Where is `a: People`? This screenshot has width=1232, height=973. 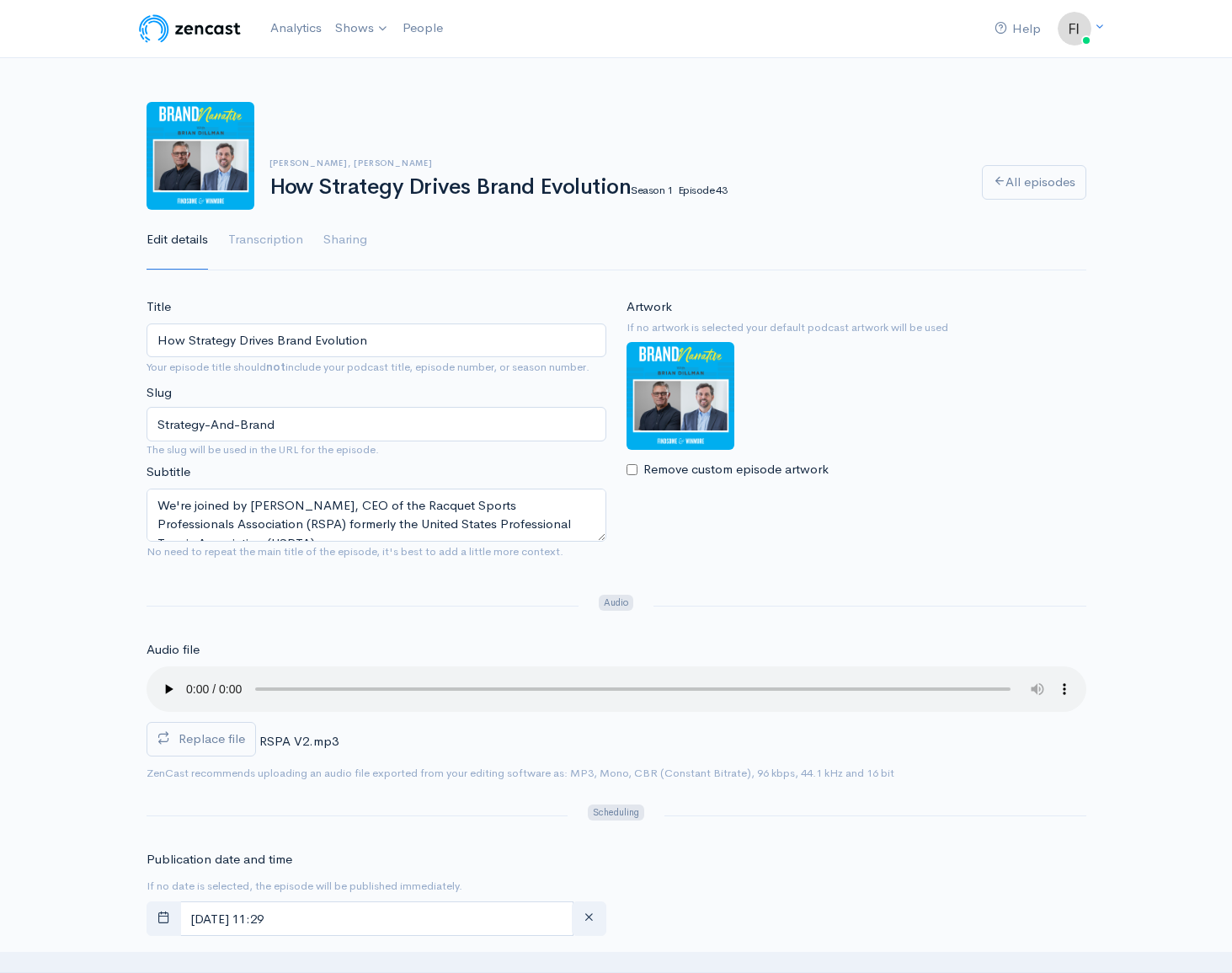
a: People is located at coordinates (423, 28).